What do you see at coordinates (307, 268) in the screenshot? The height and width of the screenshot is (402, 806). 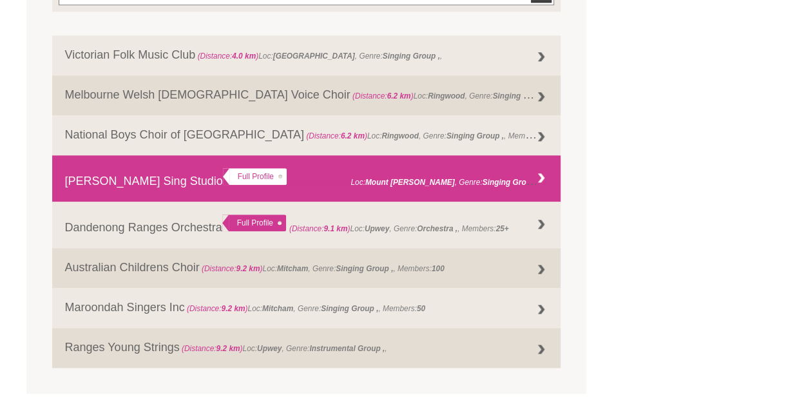 I see `a: Australian Childrens Choir (Distance:9.2 km)Loc:Mitcham, Genre:Singing Group ,, Members:100` at bounding box center [307, 268].